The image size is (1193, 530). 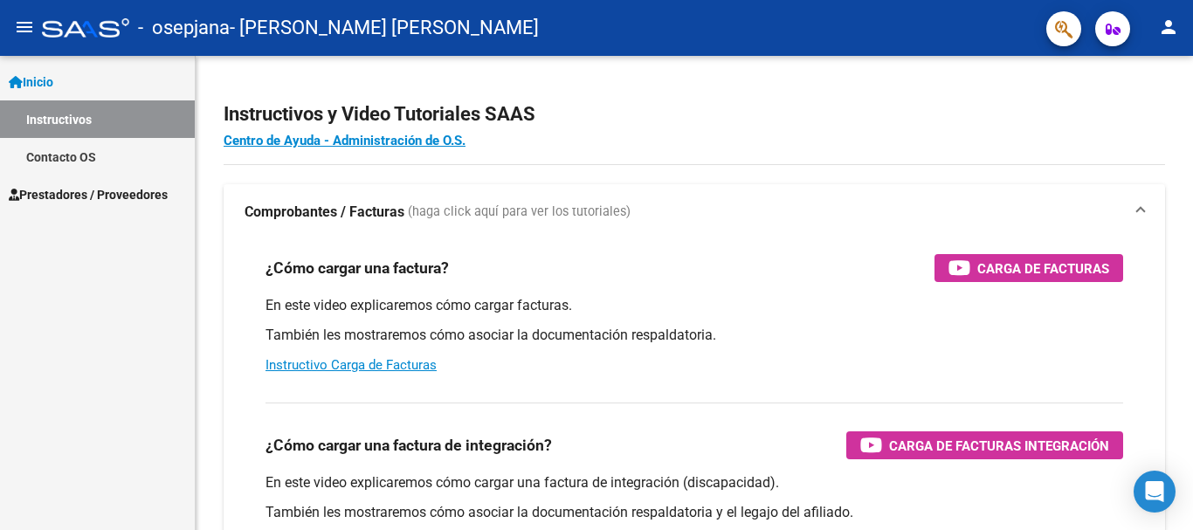 I want to click on h2: Instructivos y Video Tutoriales SAAS, so click(x=695, y=114).